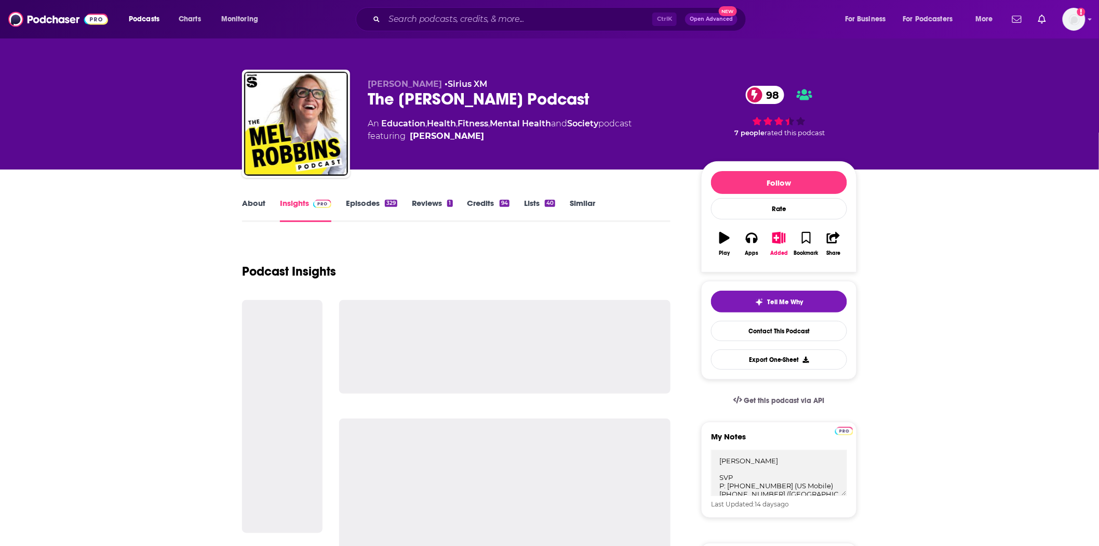  Describe the element at coordinates (442, 123) in the screenshot. I see `a: Health` at that location.